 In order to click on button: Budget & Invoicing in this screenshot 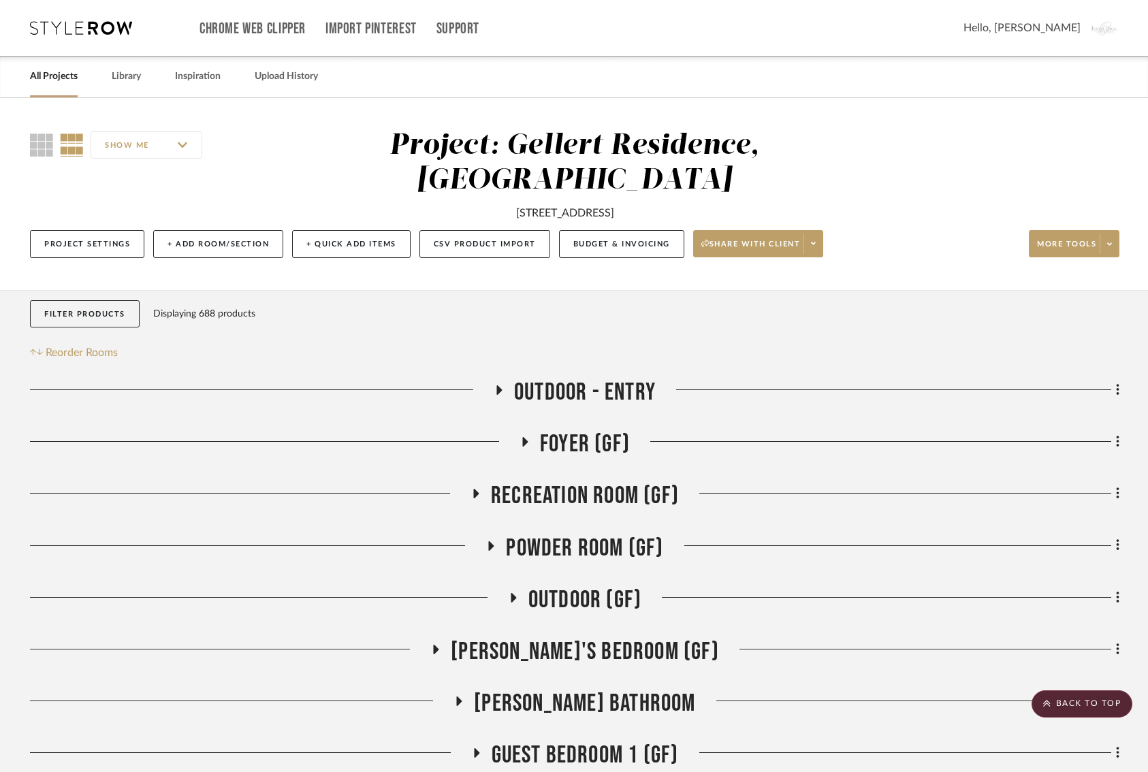, I will do `click(622, 244)`.